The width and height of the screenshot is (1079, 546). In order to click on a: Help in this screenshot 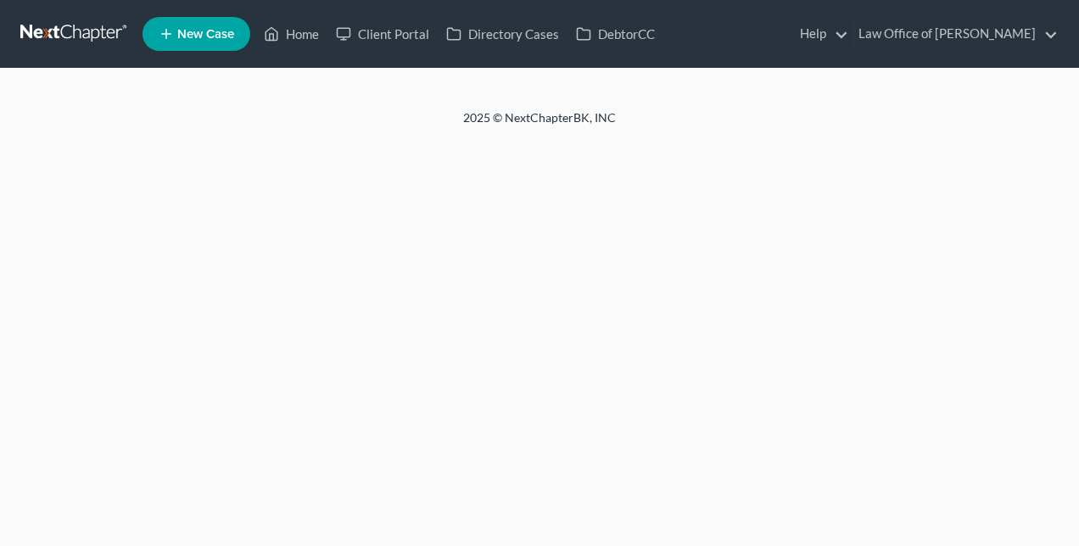, I will do `click(819, 34)`.